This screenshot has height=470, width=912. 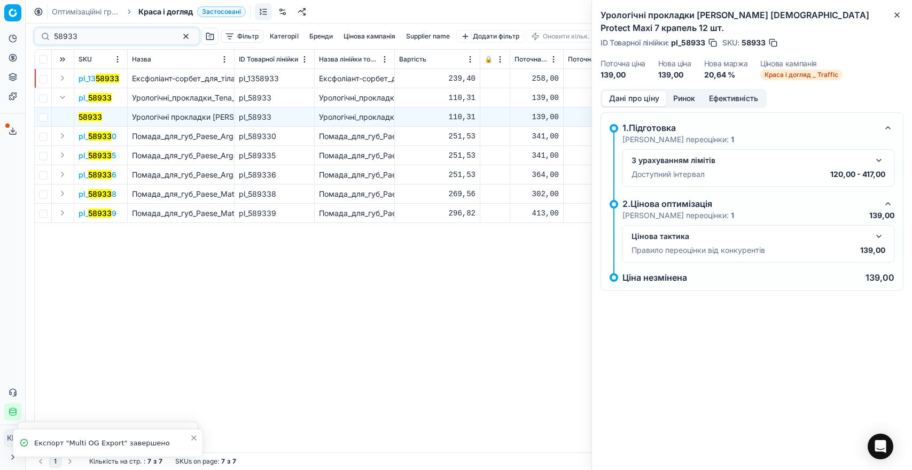 I want to click on strong: 1, so click(x=733, y=215).